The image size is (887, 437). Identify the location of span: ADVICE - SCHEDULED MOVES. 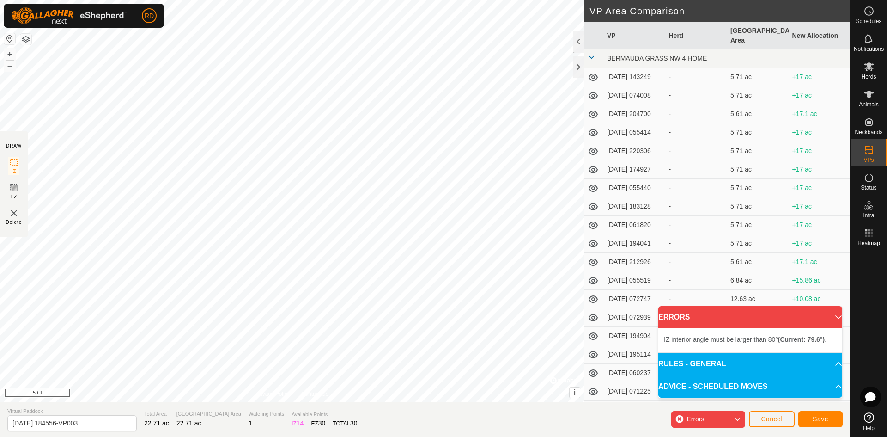
(713, 386).